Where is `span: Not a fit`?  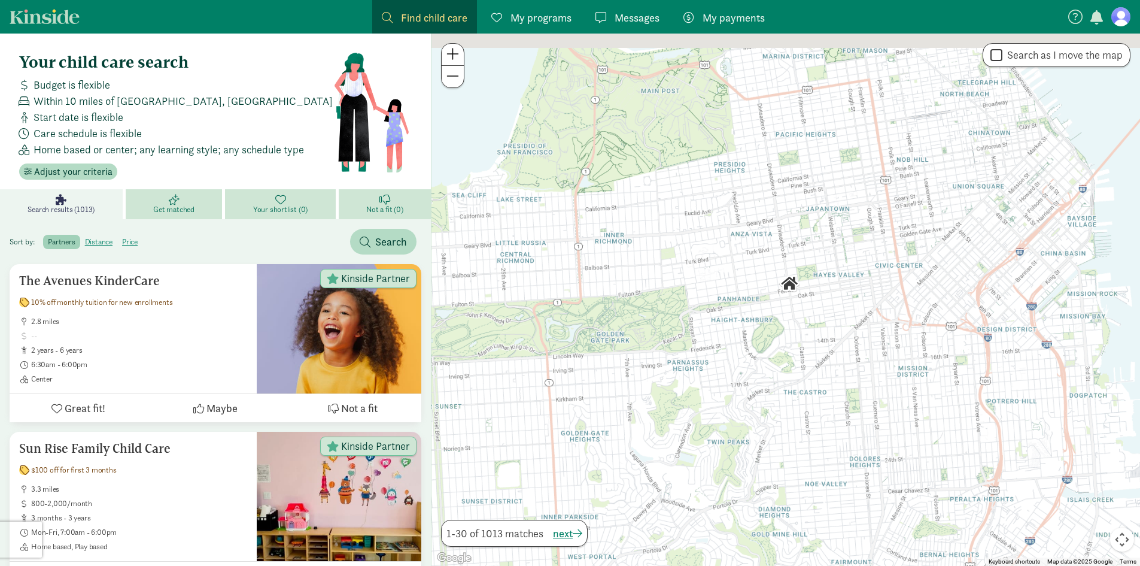
span: Not a fit is located at coordinates (359, 408).